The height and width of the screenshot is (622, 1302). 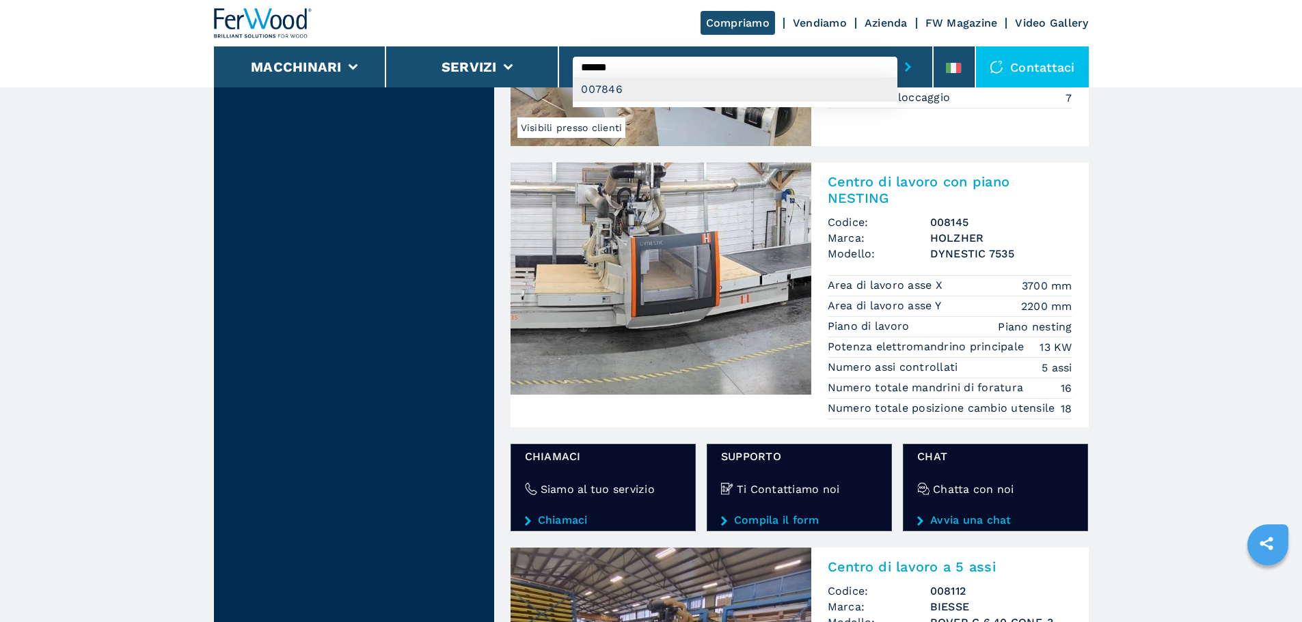 What do you see at coordinates (1034, 327) in the screenshot?
I see `em: Piano nesting` at bounding box center [1034, 327].